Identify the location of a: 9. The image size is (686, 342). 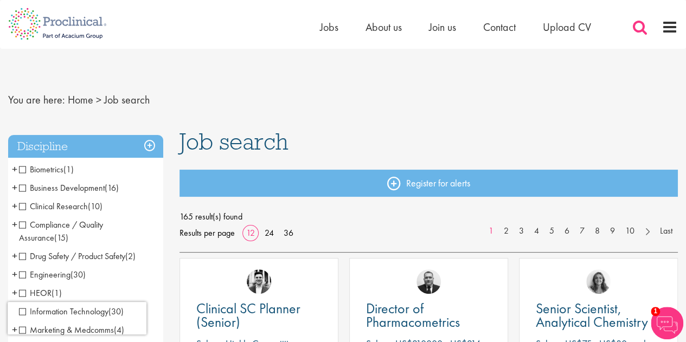
(612, 231).